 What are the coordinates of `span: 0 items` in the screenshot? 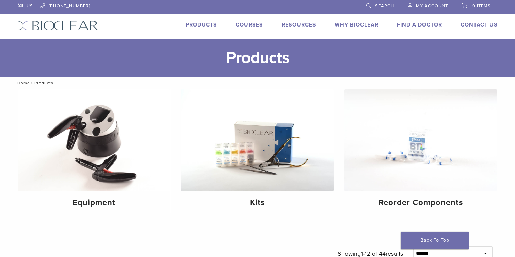 It's located at (482, 6).